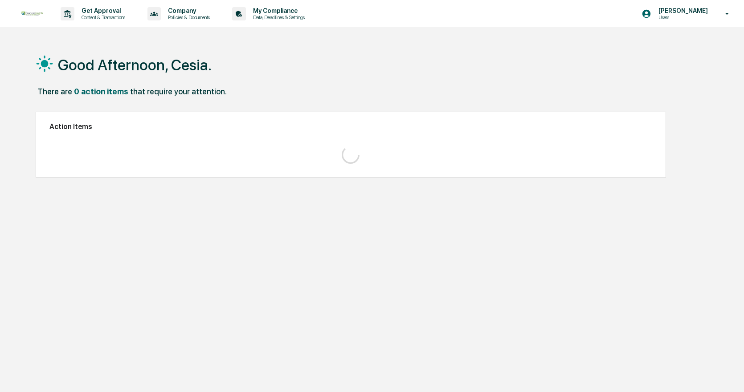 The image size is (744, 392). I want to click on p: Content & Transactions, so click(102, 17).